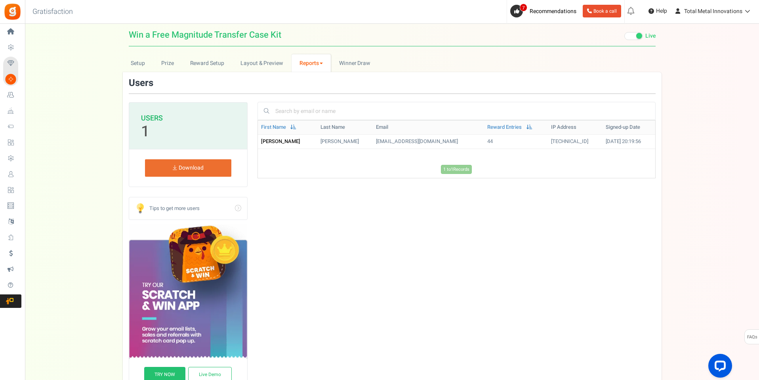  I want to click on a: Go, so click(188, 208).